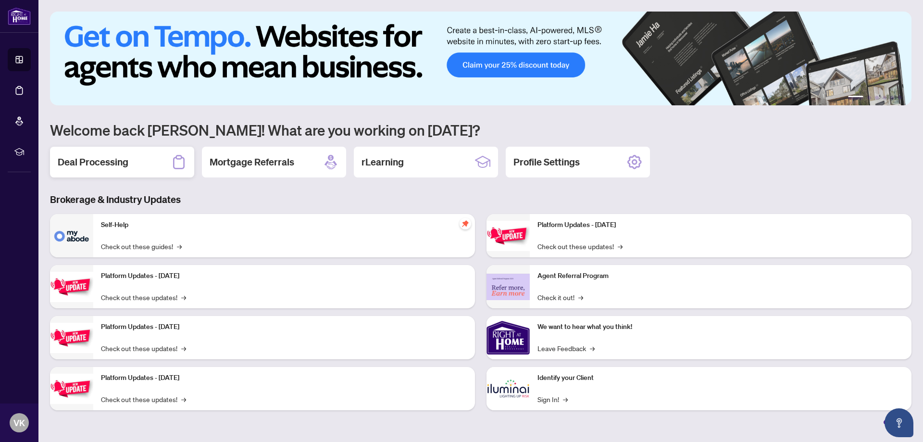  I want to click on img: Slide 0, so click(481, 58).